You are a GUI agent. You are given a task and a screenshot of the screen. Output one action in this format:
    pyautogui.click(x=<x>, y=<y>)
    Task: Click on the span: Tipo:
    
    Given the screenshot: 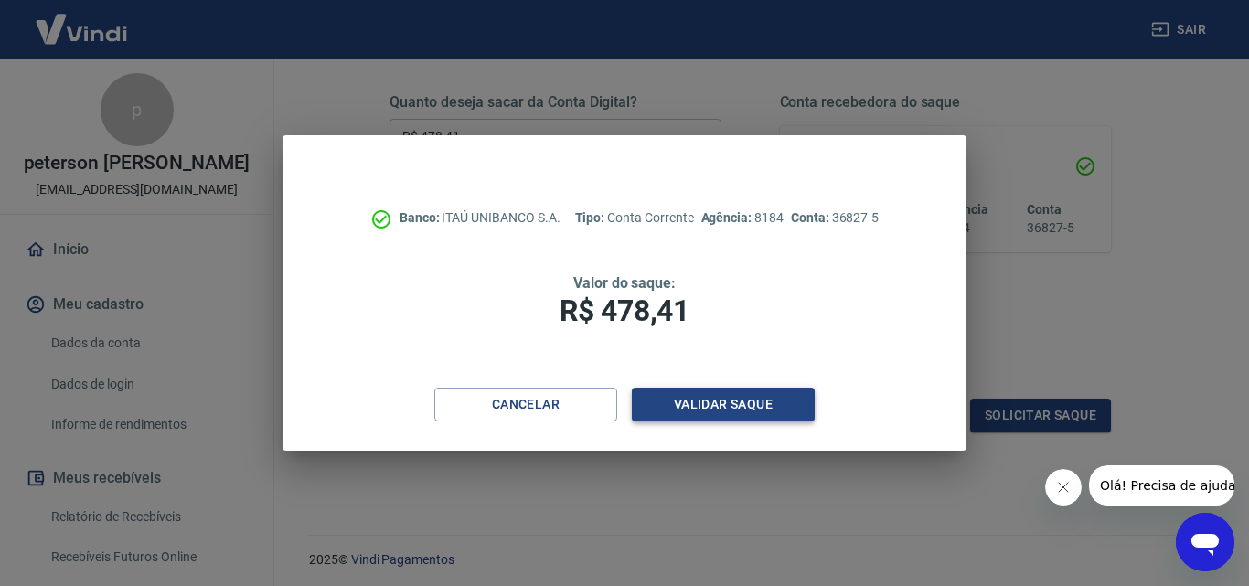 What is the action you would take?
    pyautogui.click(x=591, y=218)
    